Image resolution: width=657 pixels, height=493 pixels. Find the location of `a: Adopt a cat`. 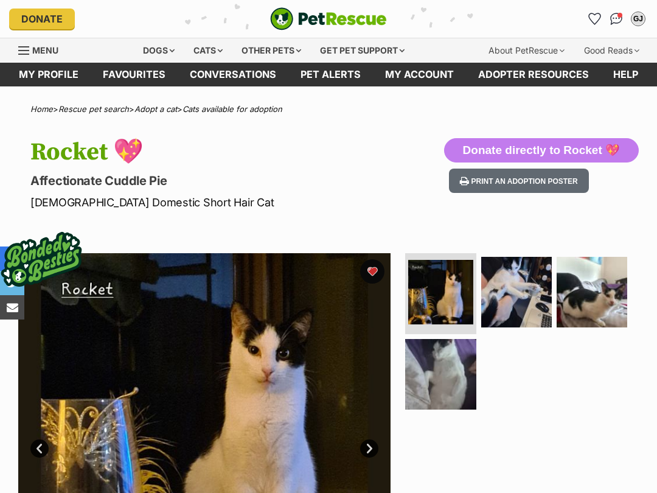

a: Adopt a cat is located at coordinates (156, 109).